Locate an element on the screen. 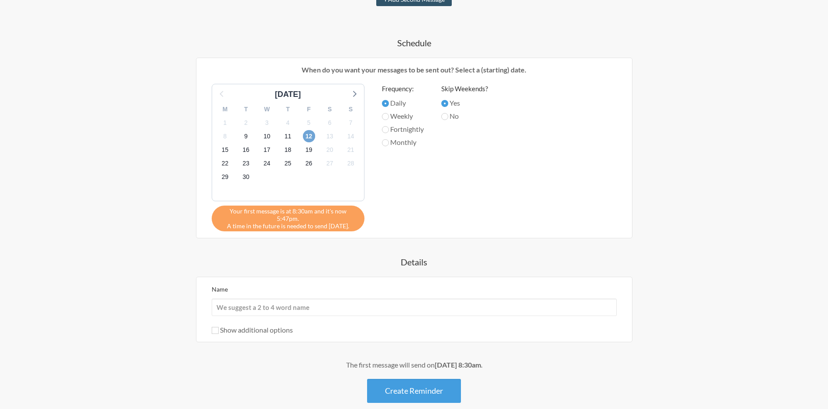 The height and width of the screenshot is (409, 828). span: Thursday 16 October 2025 is located at coordinates (246, 150).